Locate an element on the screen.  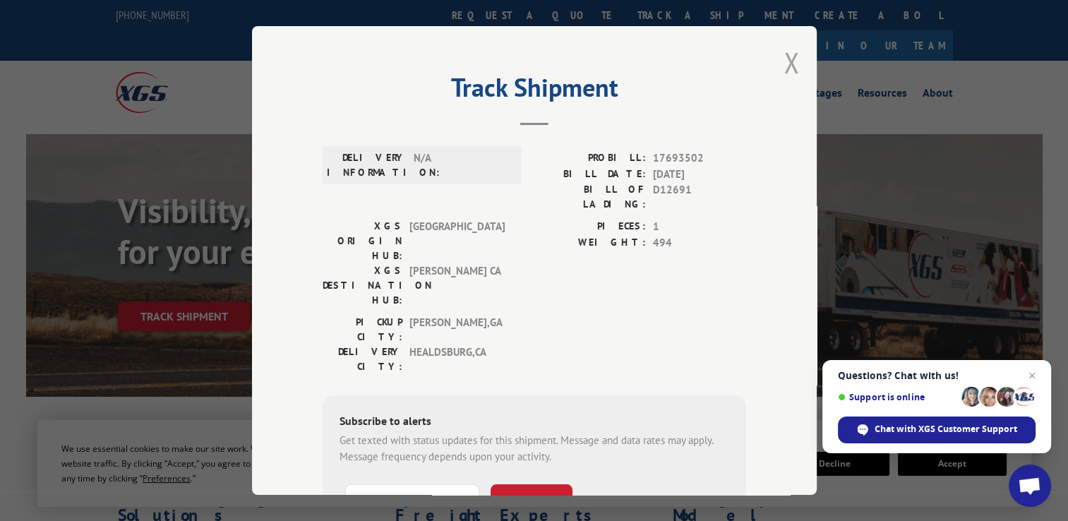
span: 494 is located at coordinates (700, 242).